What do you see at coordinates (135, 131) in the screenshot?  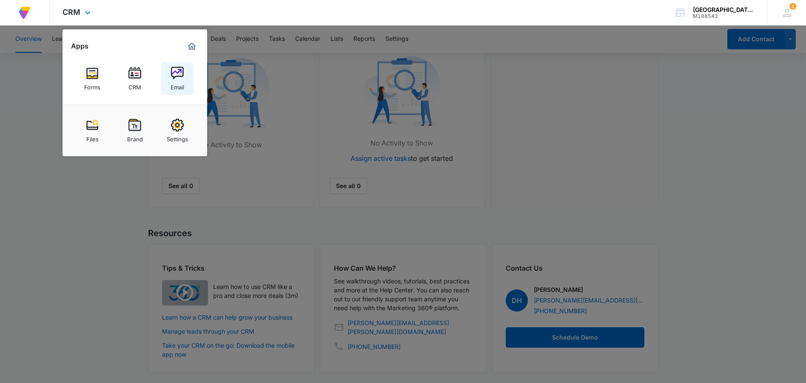 I see `a: Brand` at bounding box center [135, 131].